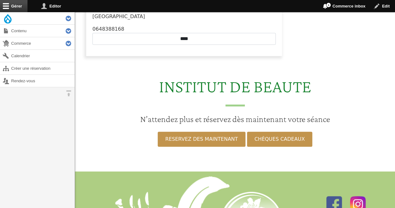  Describe the element at coordinates (328, 5) in the screenshot. I see `span: 1` at that location.